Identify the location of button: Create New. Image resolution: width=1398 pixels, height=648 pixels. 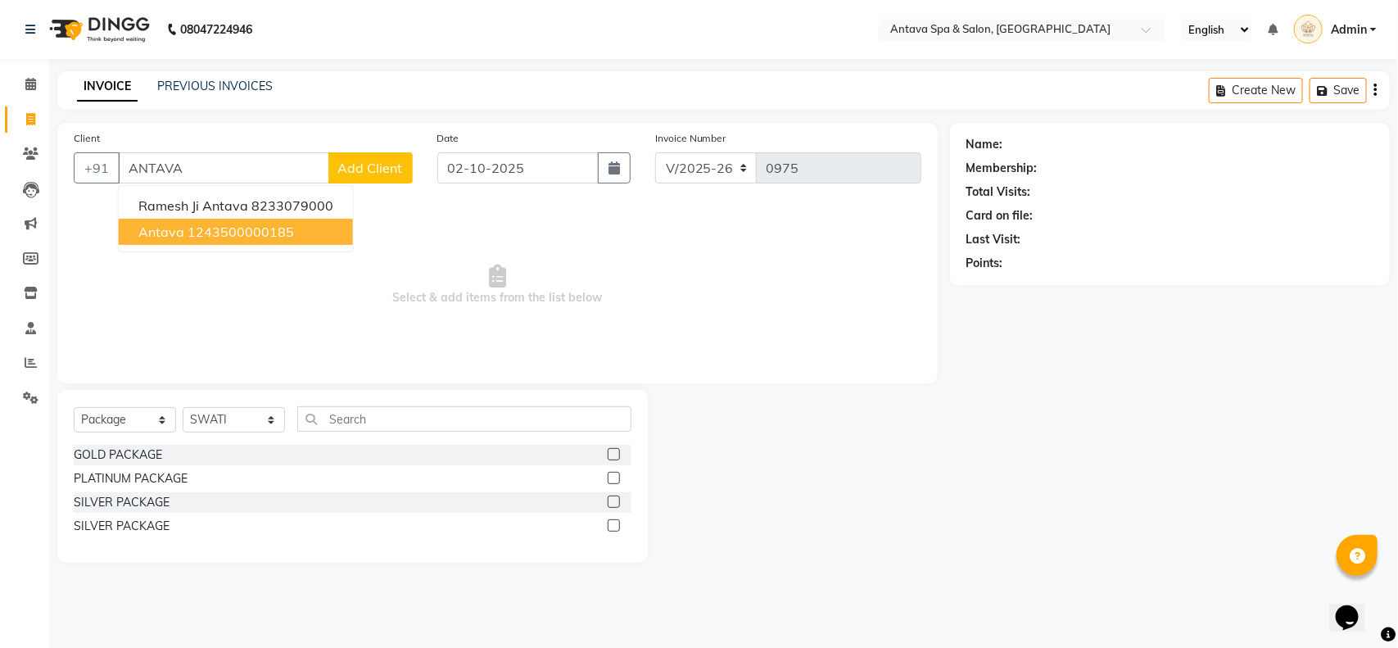
(1255, 90).